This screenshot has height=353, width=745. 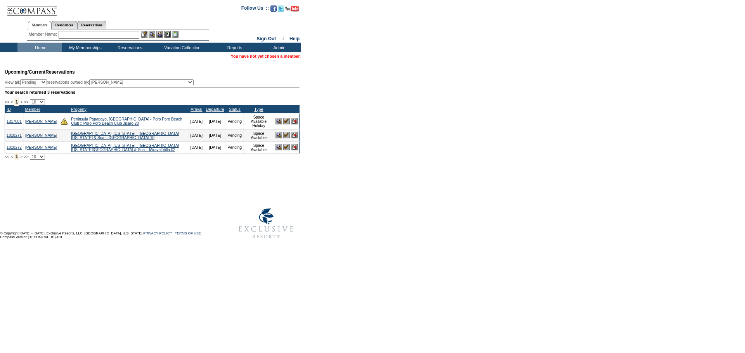 I want to click on a: Arrival, so click(x=196, y=109).